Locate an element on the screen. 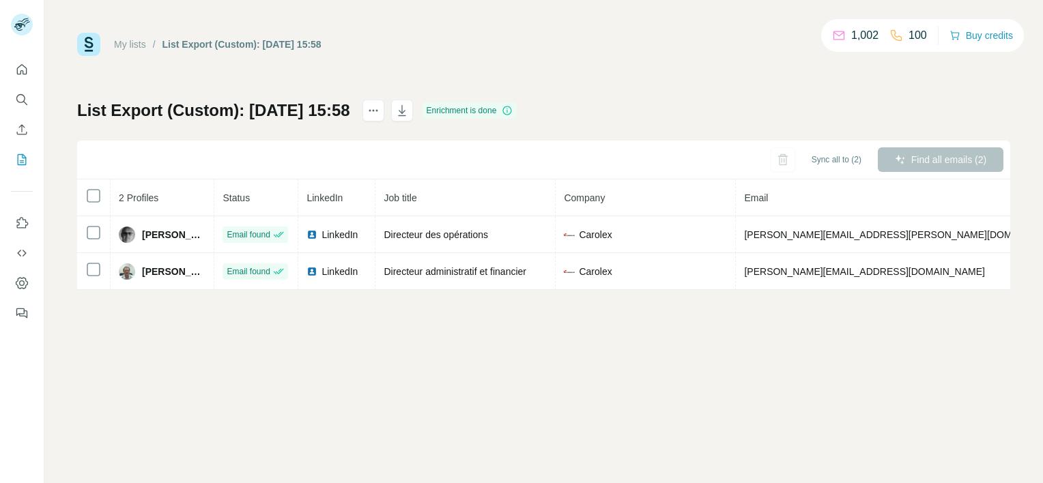  button: Use Surfe on LinkedIn is located at coordinates (22, 223).